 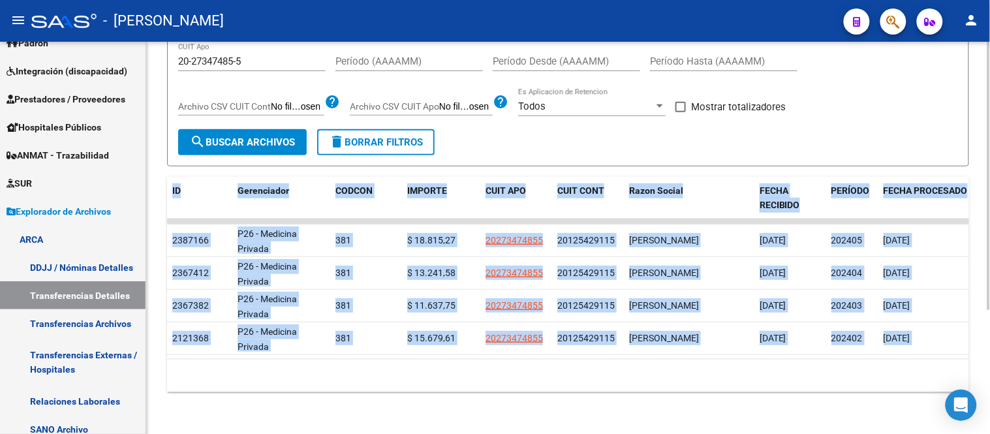 What do you see at coordinates (376, 142) in the screenshot?
I see `button: Borrar Filtros` at bounding box center [376, 142].